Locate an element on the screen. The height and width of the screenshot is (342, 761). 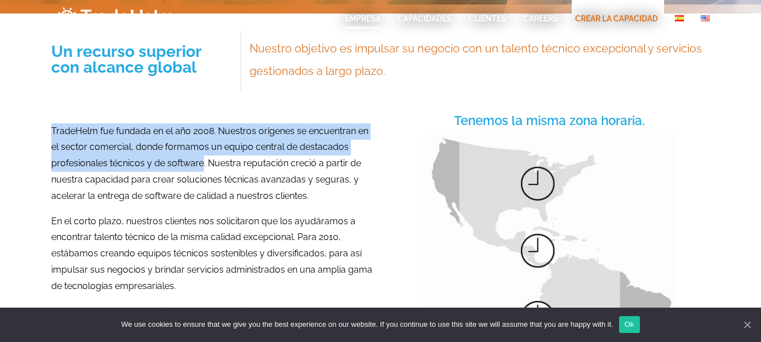
h4: Tenemos la misma zona horaria. is located at coordinates (550, 120).